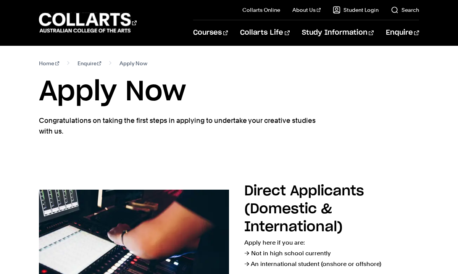  What do you see at coordinates (307, 10) in the screenshot?
I see `a: About Us` at bounding box center [307, 10].